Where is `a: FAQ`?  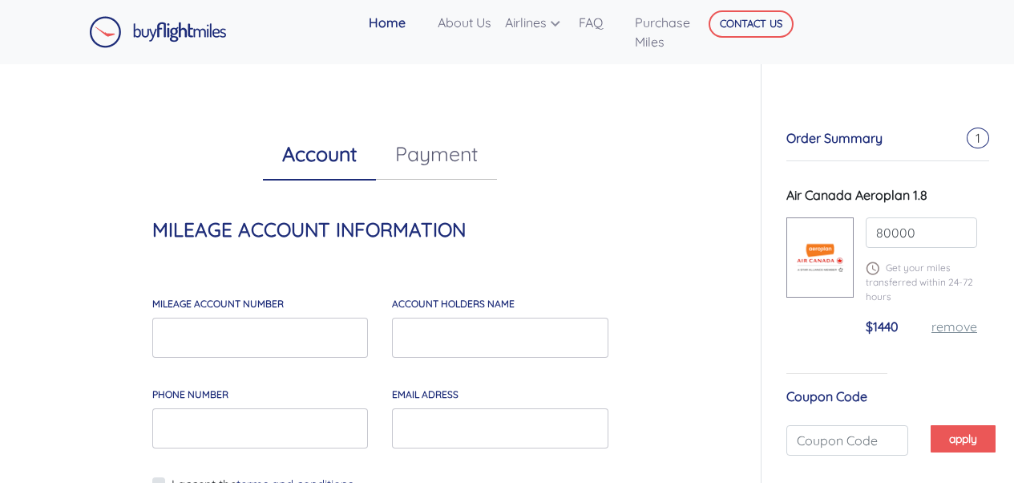 a: FAQ is located at coordinates (600, 22).